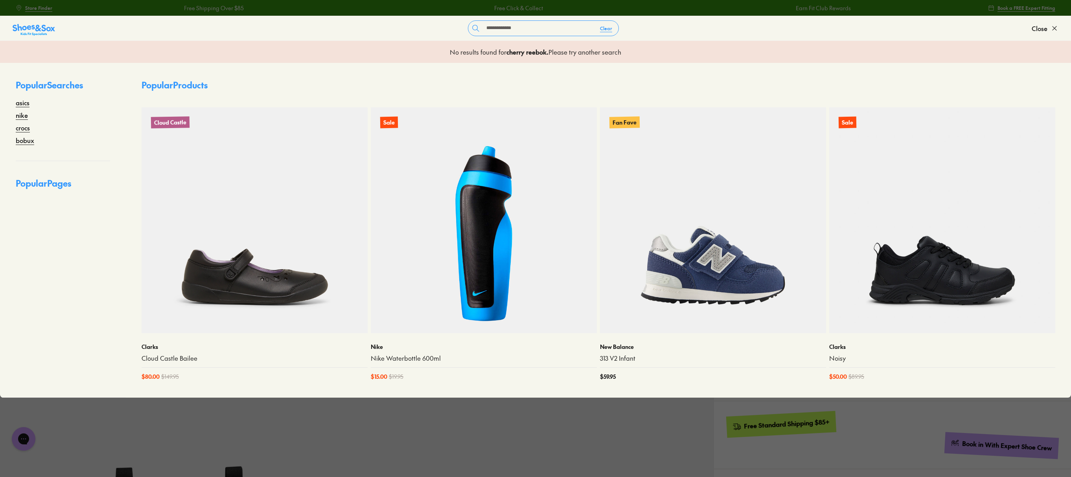 Image resolution: width=1071 pixels, height=477 pixels. I want to click on a: Cloud Castle Bailee, so click(254, 359).